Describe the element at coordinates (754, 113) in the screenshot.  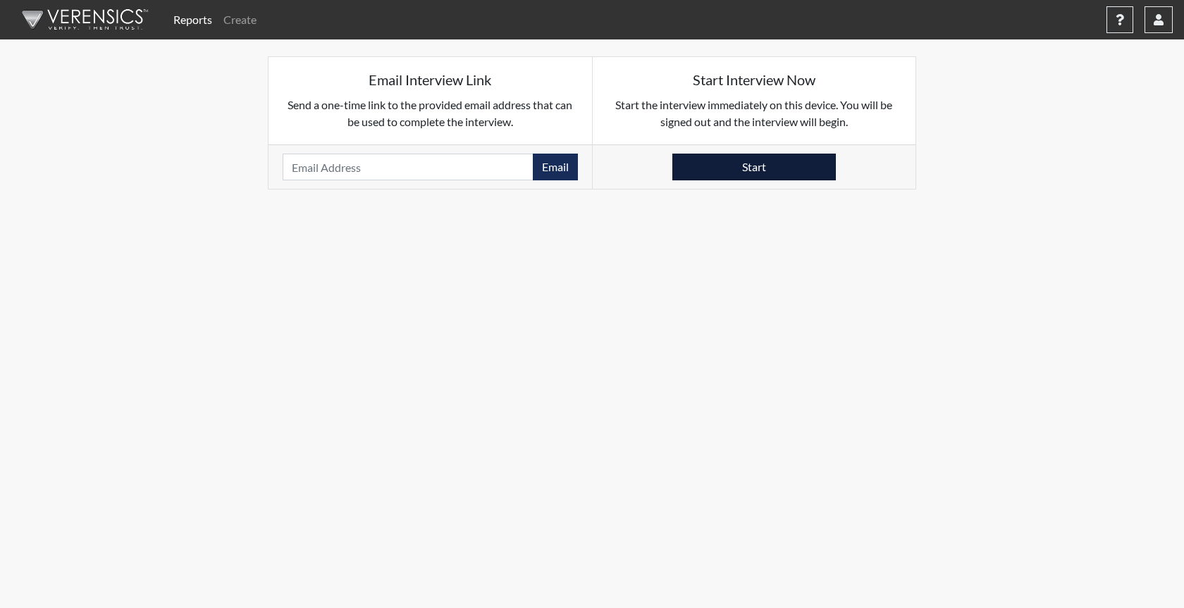
I see `p: Start the interview immediately on this device. You will be signed out and the interview will begin.` at that location.